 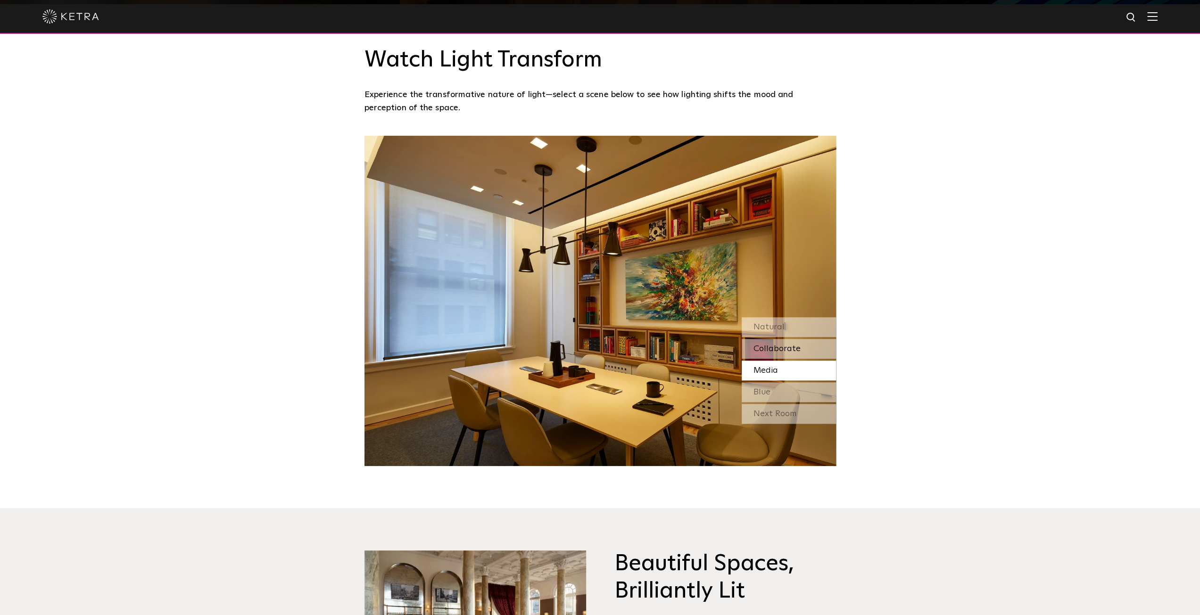 I want to click on h3: Beautiful Spaces, Brilliantly Lit, so click(x=725, y=578).